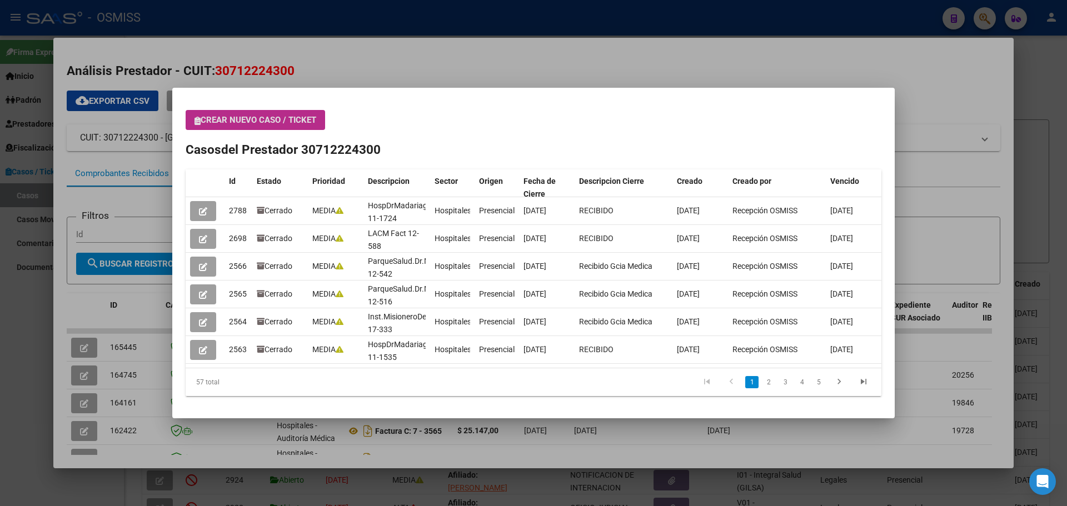 The width and height of the screenshot is (1067, 506). Describe the element at coordinates (845, 181) in the screenshot. I see `span: Vencido` at that location.